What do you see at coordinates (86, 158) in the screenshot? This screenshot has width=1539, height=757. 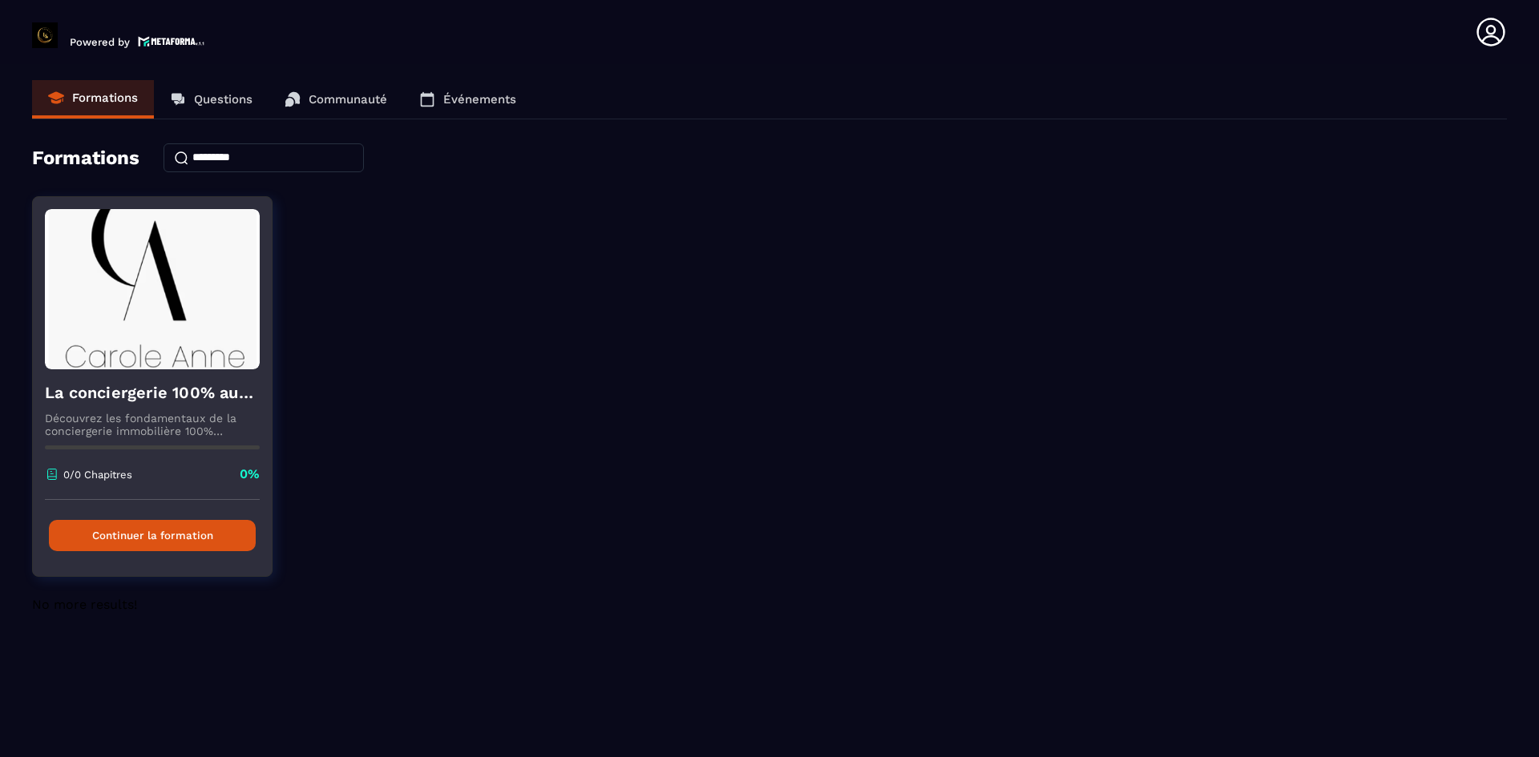 I see `h4: Formations` at bounding box center [86, 158].